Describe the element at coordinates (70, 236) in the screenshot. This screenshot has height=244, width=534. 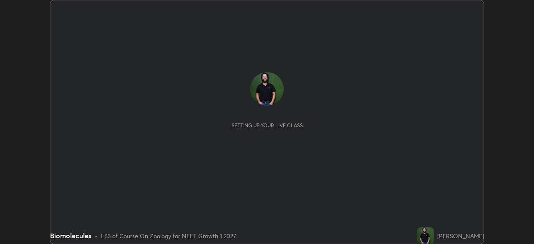
I see `div: Biomolecules` at that location.